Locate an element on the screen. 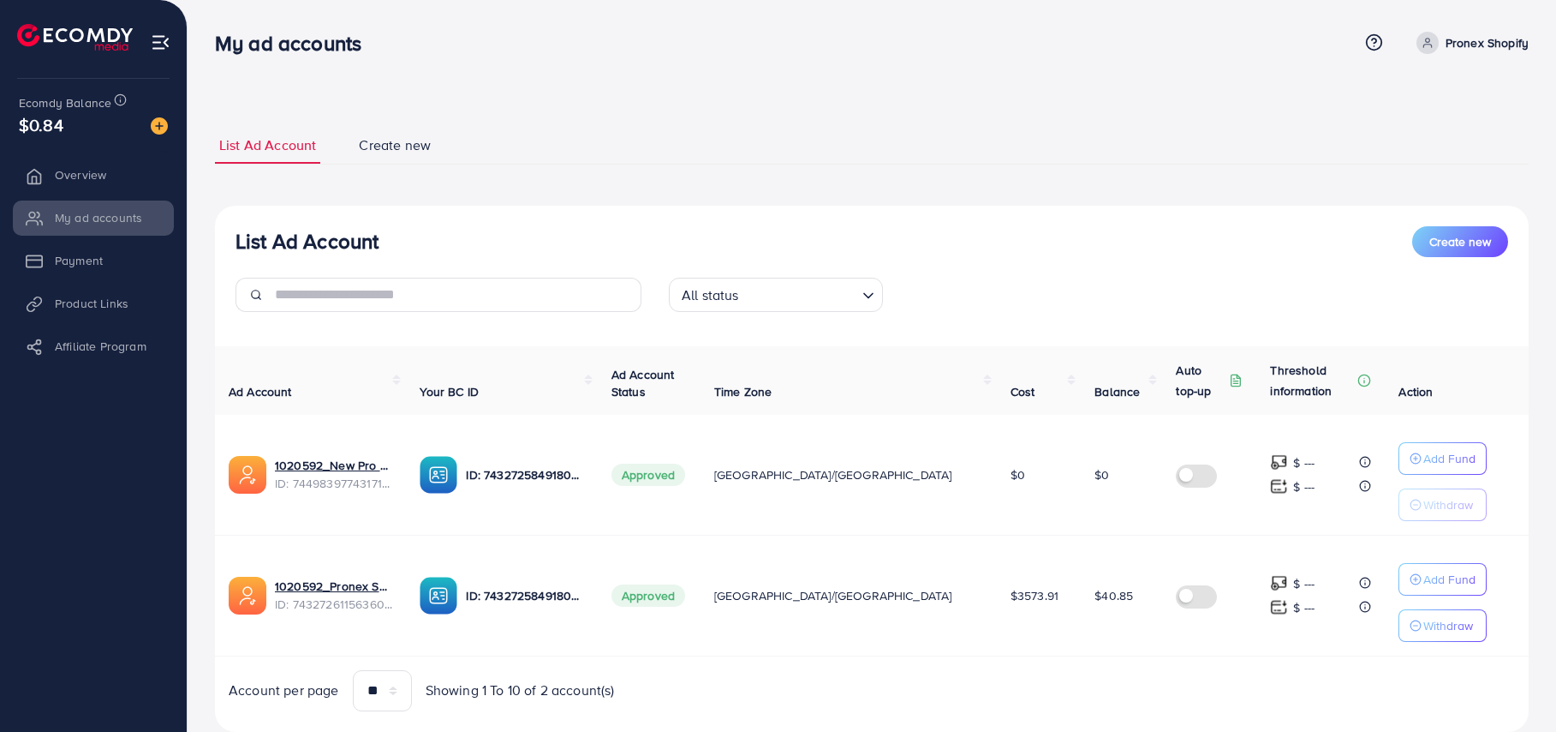  img: menu is located at coordinates (160, 42).